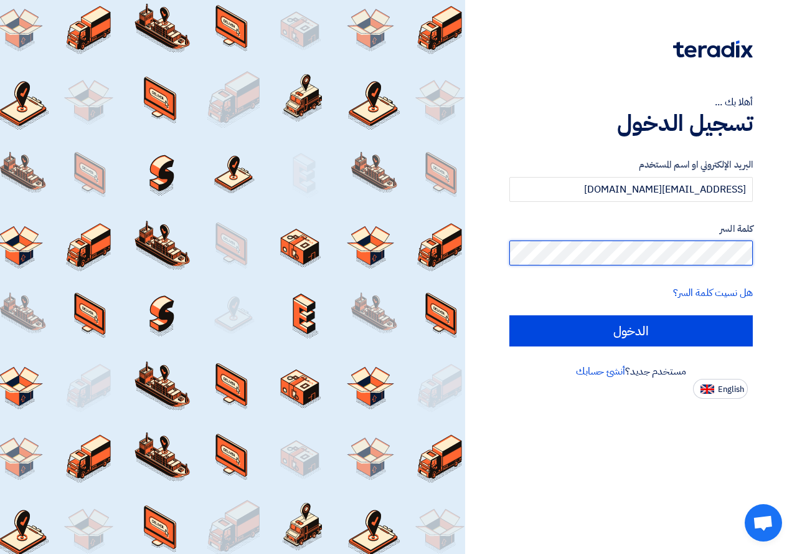 This screenshot has width=797, height=554. I want to click on input: الدخول, so click(631, 331).